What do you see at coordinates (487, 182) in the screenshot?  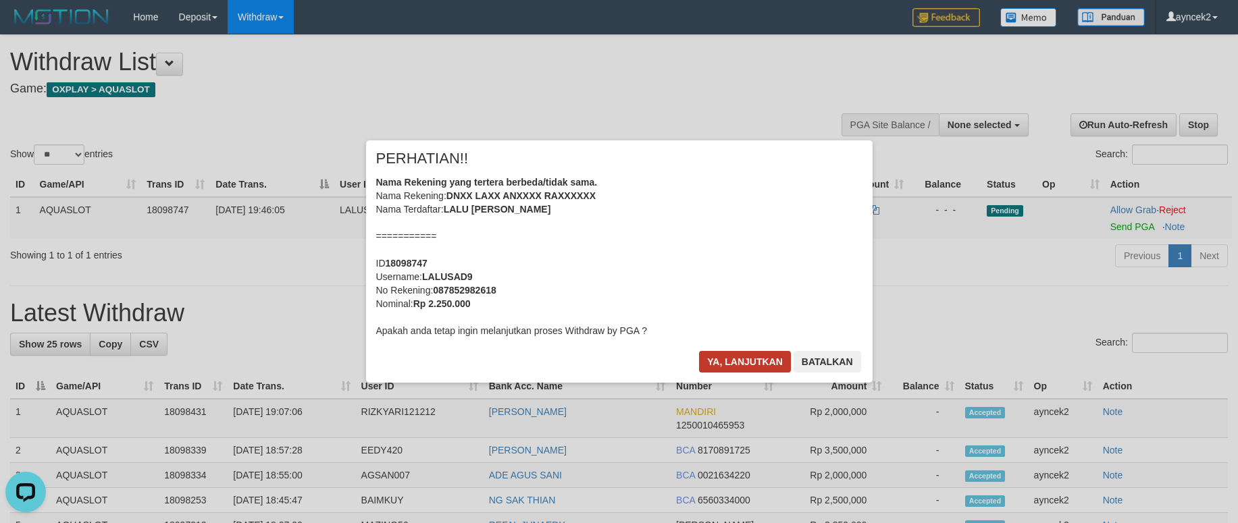 I see `b: Nama Rekening yang tertera berbeda/tidak sama.` at bounding box center [487, 182].